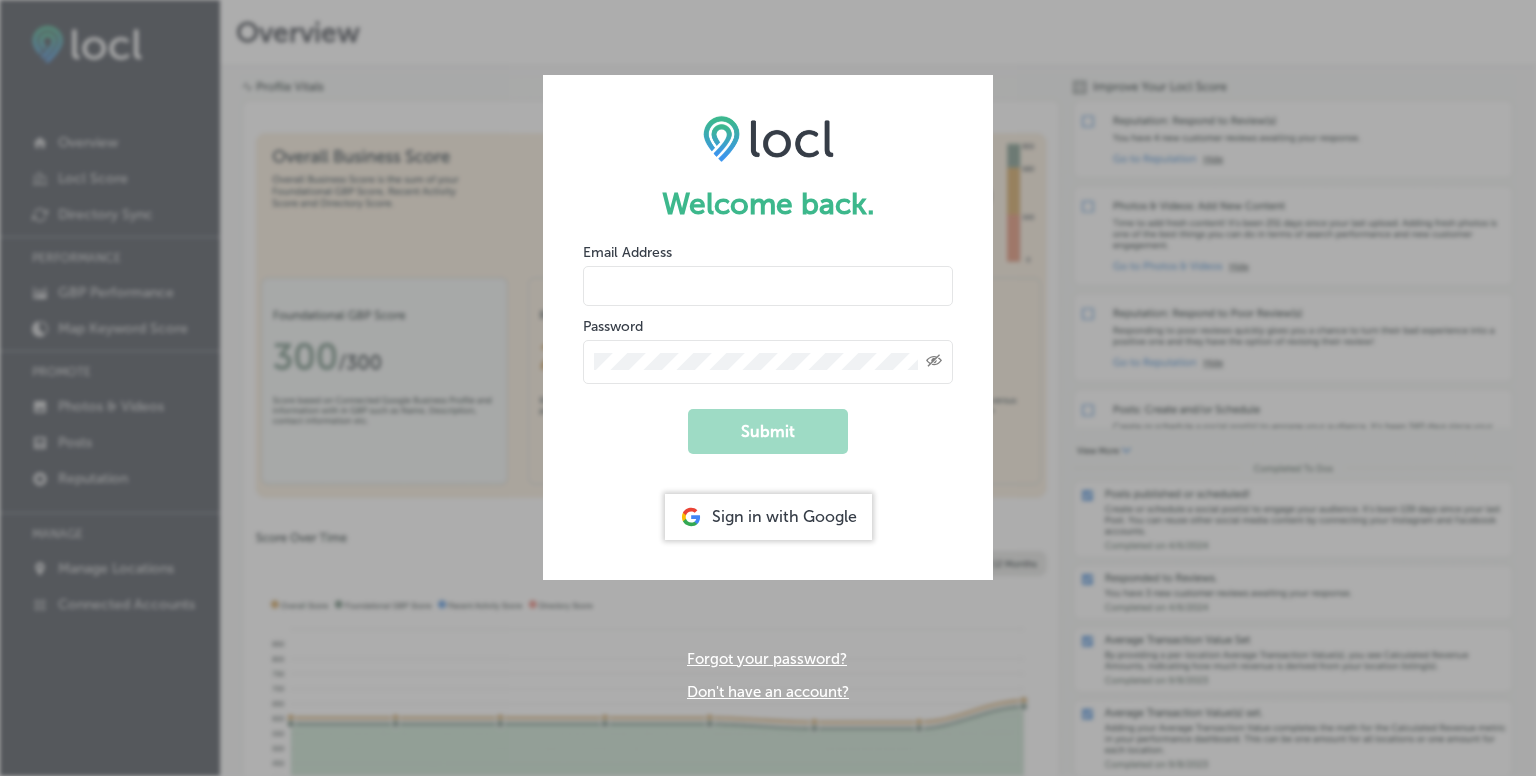 The width and height of the screenshot is (1536, 776). I want to click on label: Email Address, so click(627, 252).